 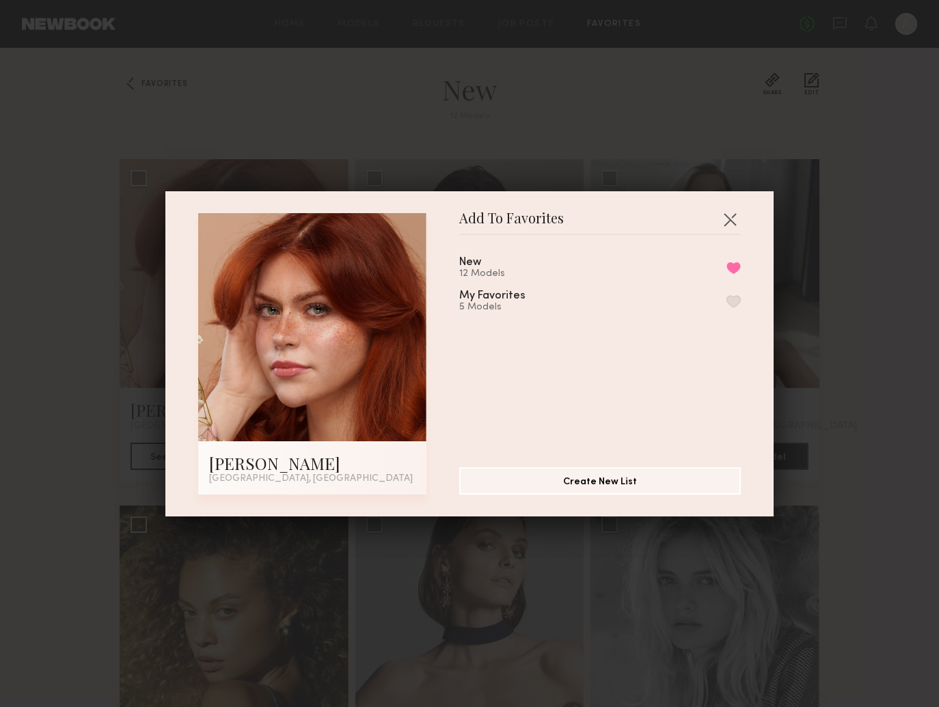 I want to click on div: My Favorites, so click(x=492, y=296).